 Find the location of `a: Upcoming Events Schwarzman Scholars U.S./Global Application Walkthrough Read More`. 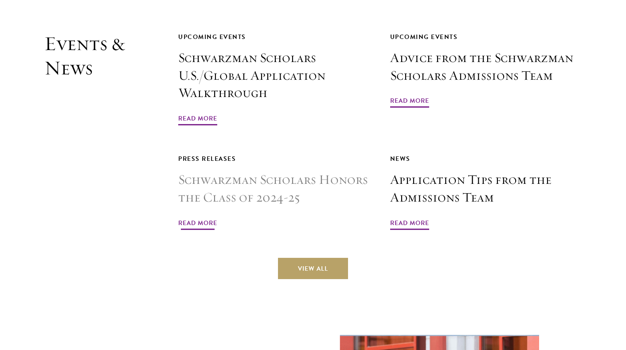

a: Upcoming Events Schwarzman Scholars U.S./Global Application Walkthrough Read More is located at coordinates (274, 79).